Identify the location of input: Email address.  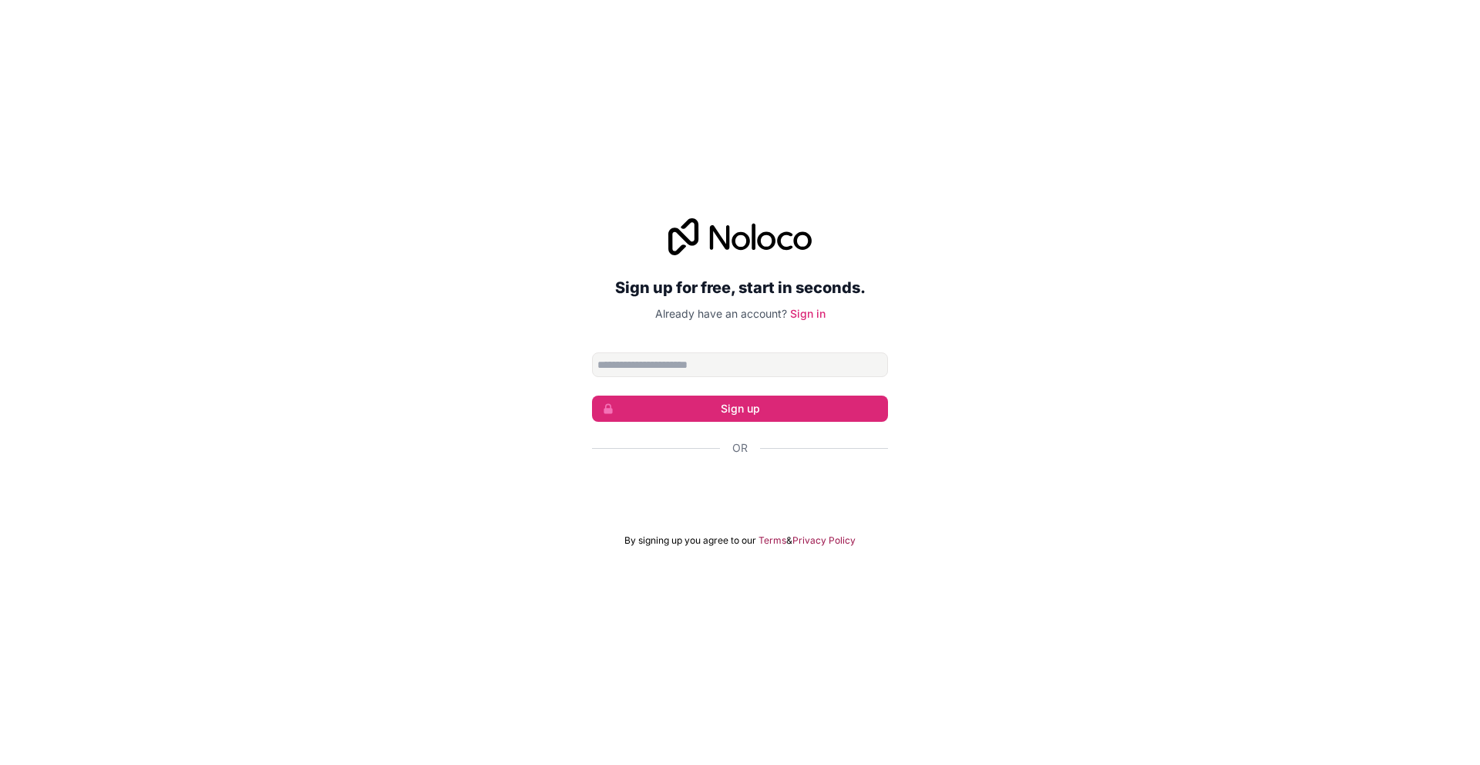
(740, 365).